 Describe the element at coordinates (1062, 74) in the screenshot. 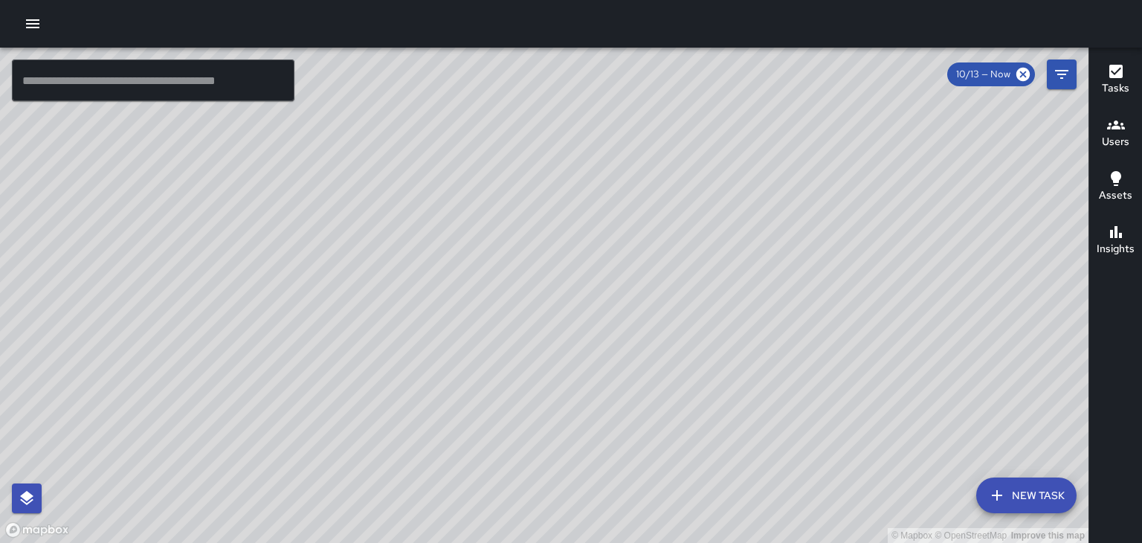

I see `button: Filters` at that location.